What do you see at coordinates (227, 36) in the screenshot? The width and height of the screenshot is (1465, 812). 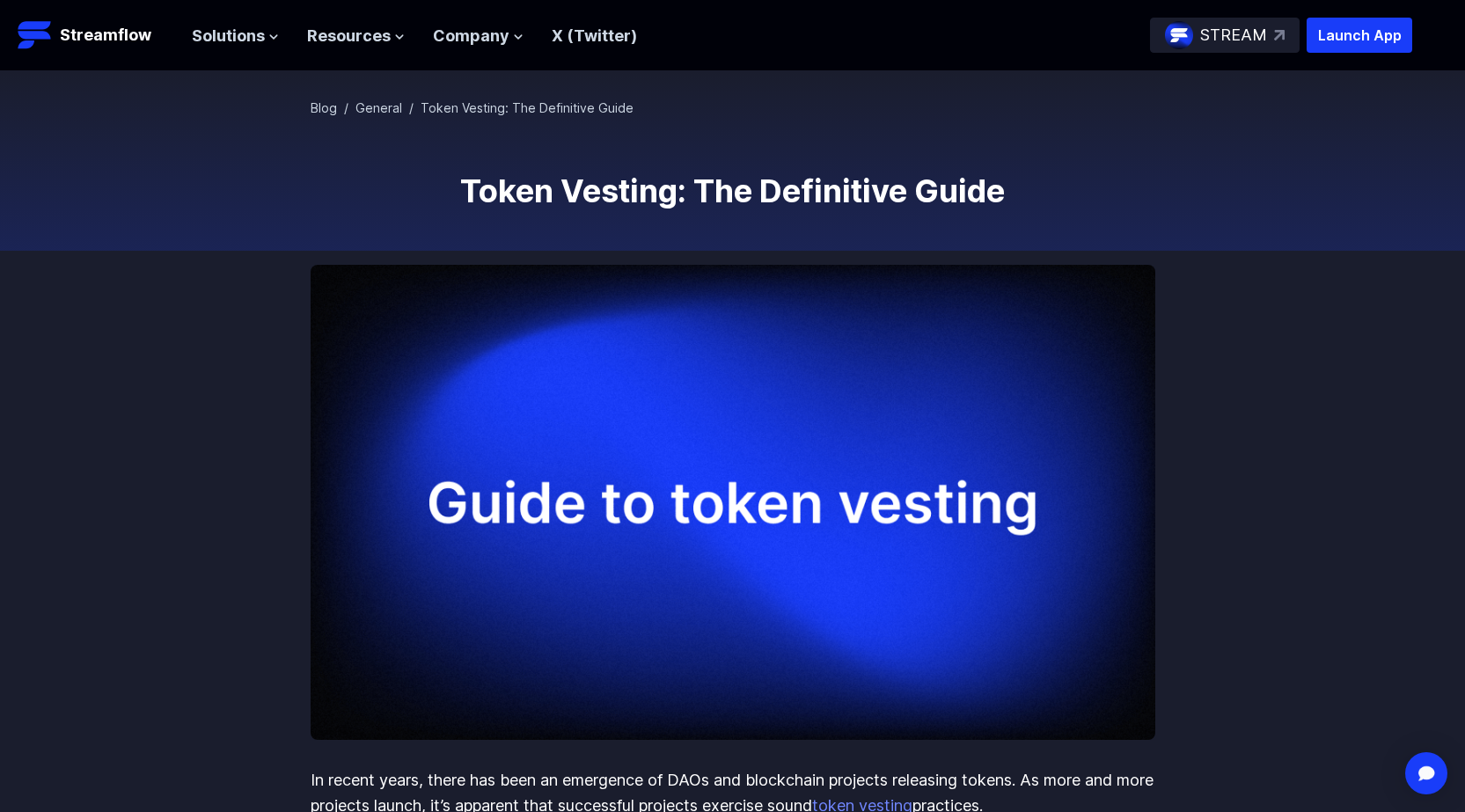 I see `span: Solutions` at bounding box center [227, 36].